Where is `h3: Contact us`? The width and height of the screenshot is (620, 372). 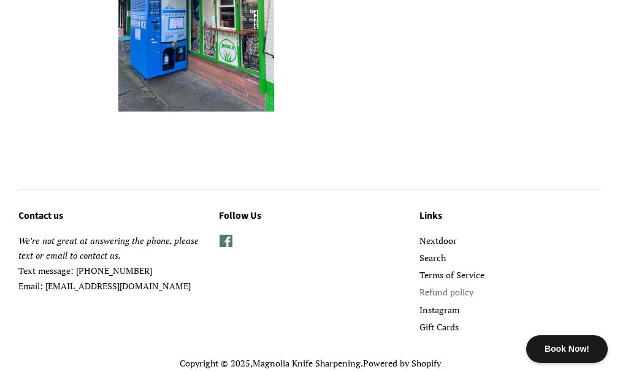
h3: Contact us is located at coordinates (109, 216).